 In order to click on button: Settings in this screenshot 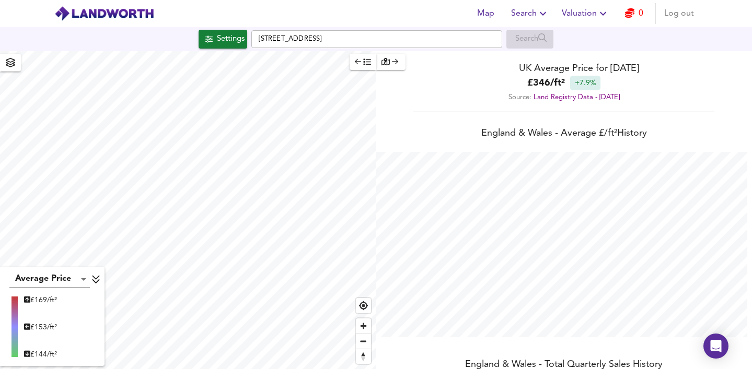, I will do `click(223, 39)`.